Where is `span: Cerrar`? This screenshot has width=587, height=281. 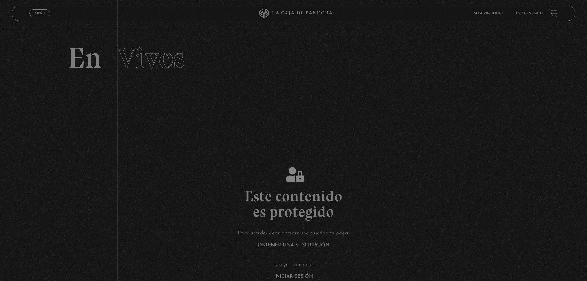
span: Cerrar is located at coordinates (40, 19).